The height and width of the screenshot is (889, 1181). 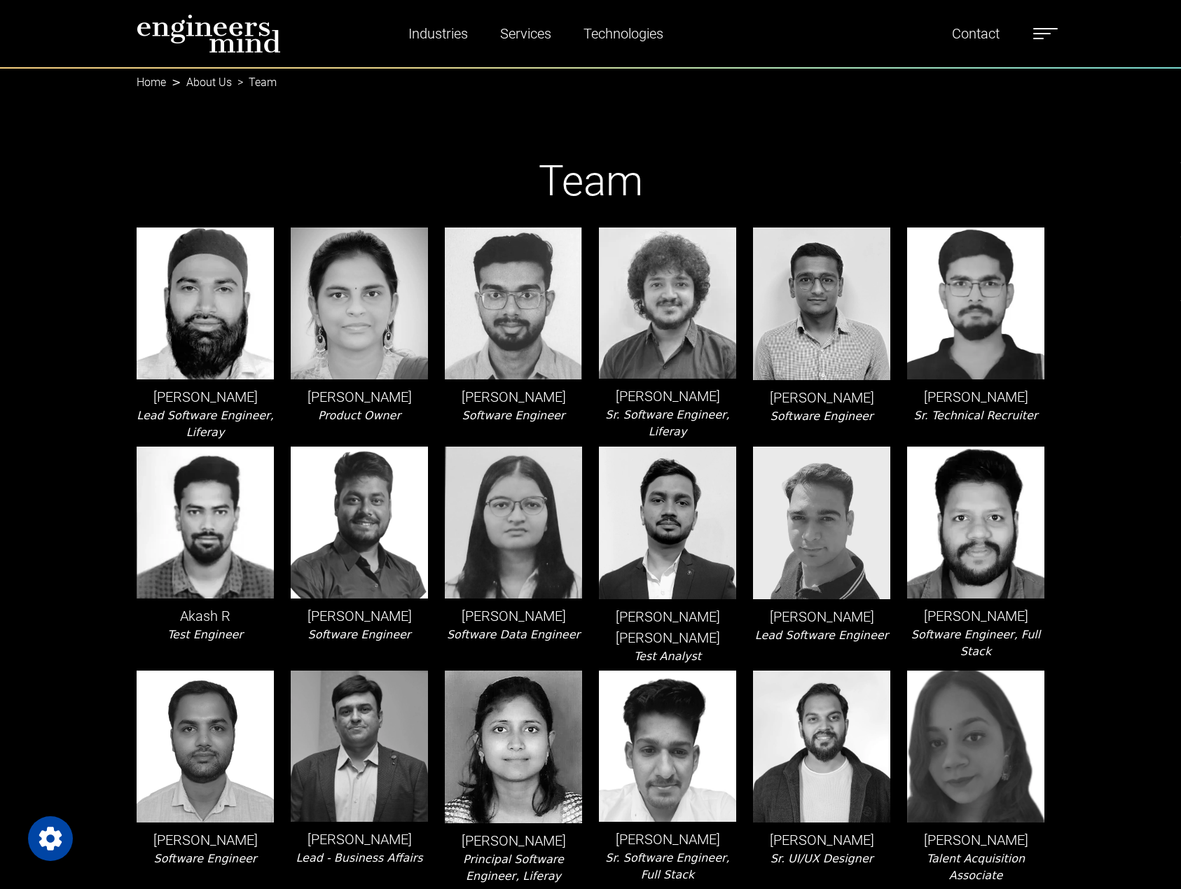 What do you see at coordinates (209, 34) in the screenshot?
I see `img: logo` at bounding box center [209, 34].